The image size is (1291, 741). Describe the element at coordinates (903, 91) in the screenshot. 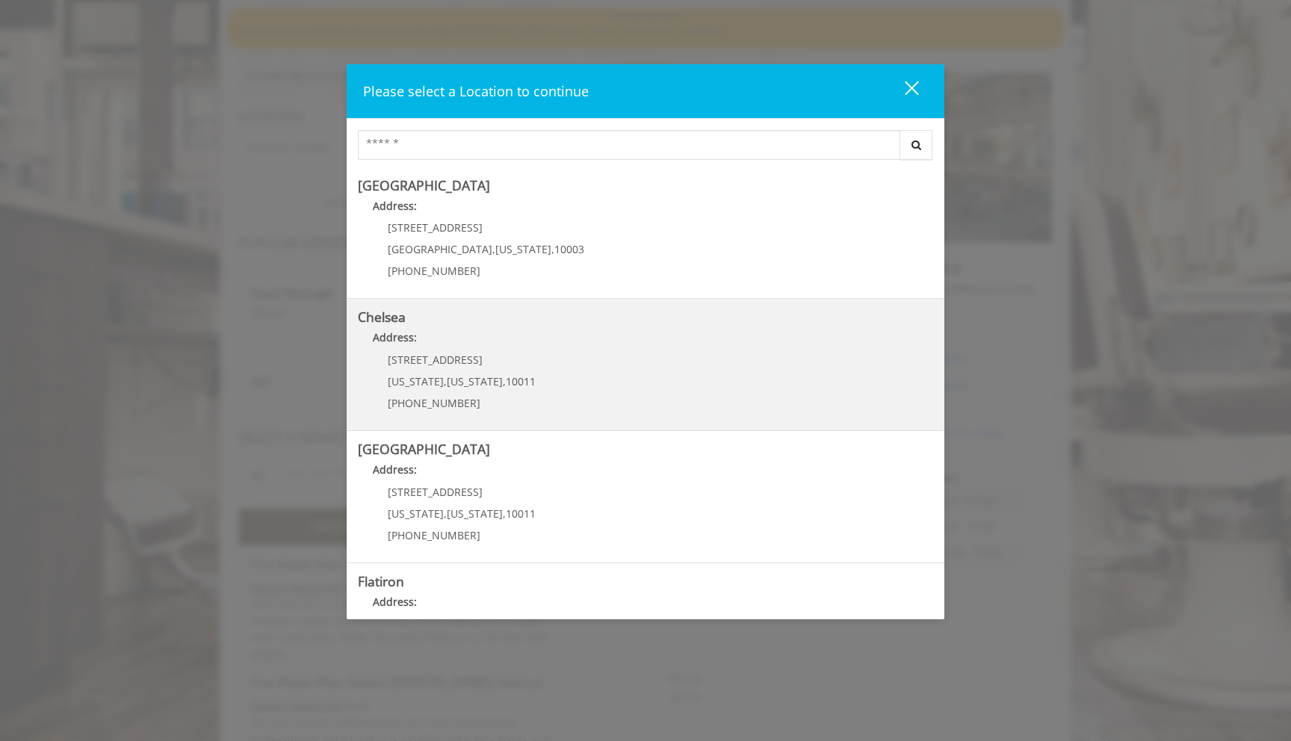

I see `div: close dialog` at that location.